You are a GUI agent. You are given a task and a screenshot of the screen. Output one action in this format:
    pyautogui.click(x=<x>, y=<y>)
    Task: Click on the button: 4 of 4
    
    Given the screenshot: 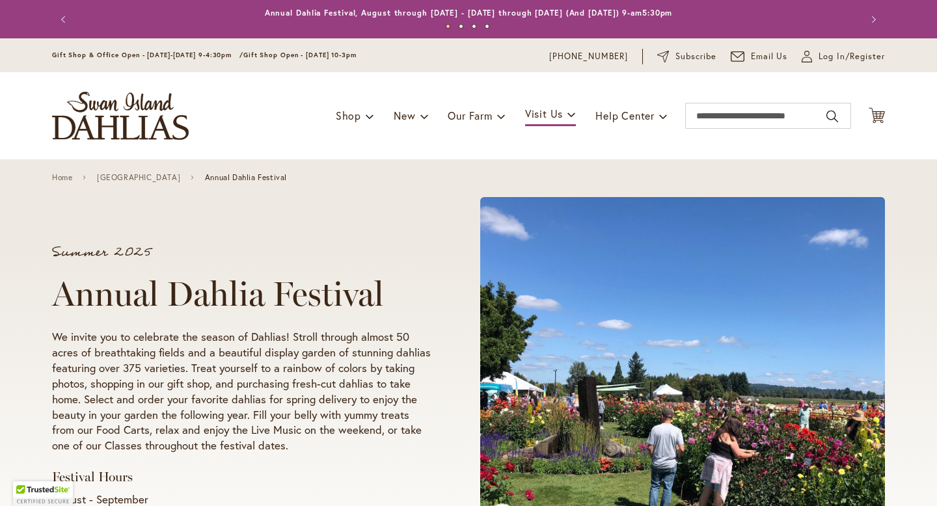 What is the action you would take?
    pyautogui.click(x=487, y=26)
    